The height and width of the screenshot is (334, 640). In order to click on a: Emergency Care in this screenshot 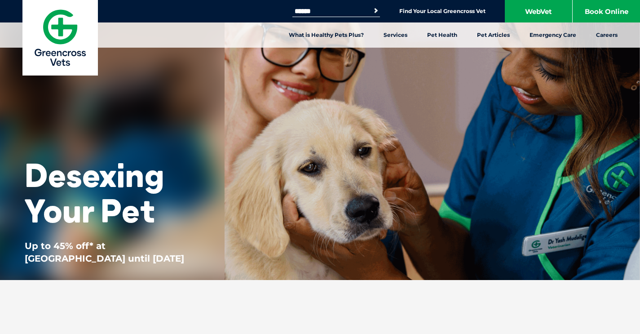, I will do `click(553, 35)`.